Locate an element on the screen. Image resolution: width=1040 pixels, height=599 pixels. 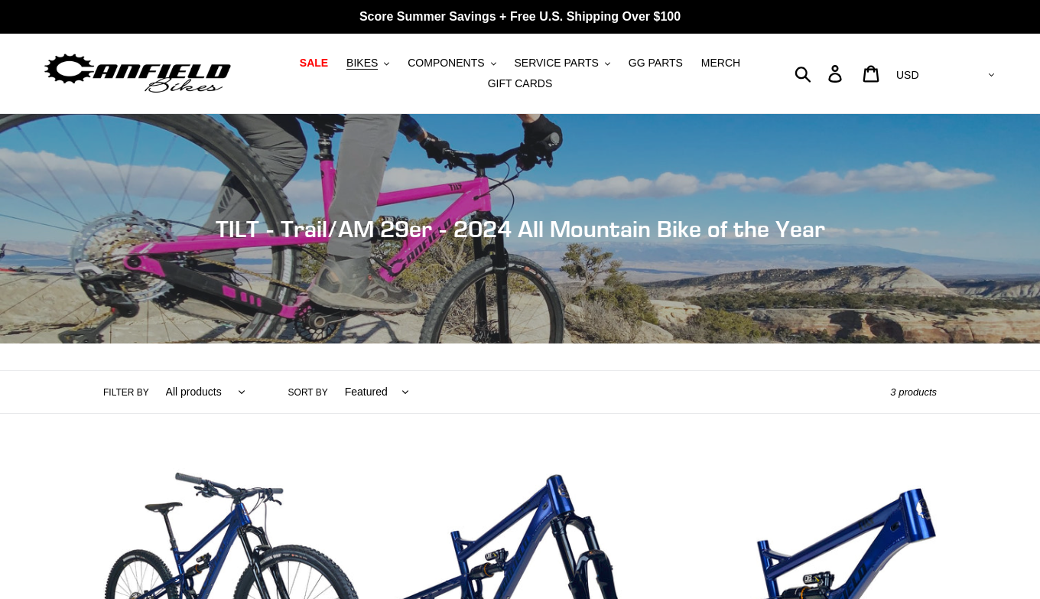
button: COMPONENTS is located at coordinates (451, 63).